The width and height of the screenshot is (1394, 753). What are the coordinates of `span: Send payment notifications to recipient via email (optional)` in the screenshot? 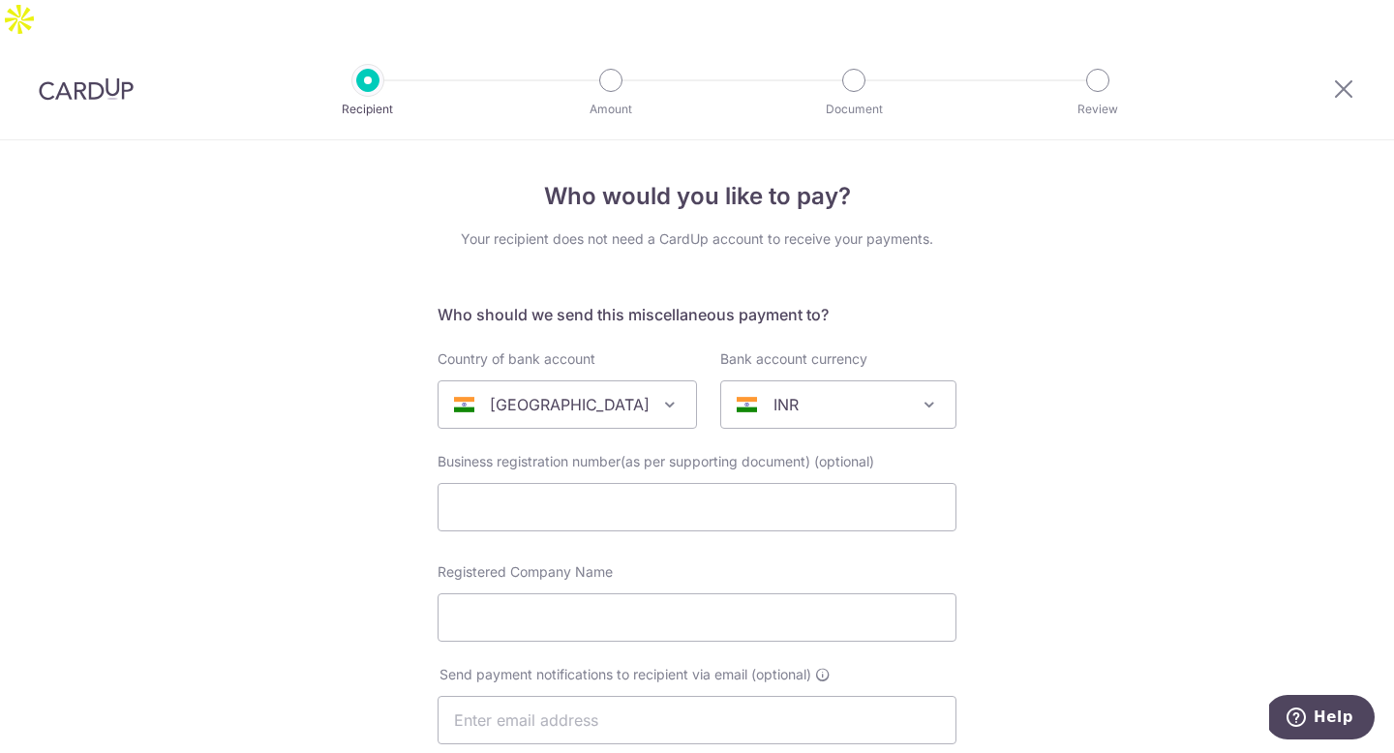 It's located at (625, 675).